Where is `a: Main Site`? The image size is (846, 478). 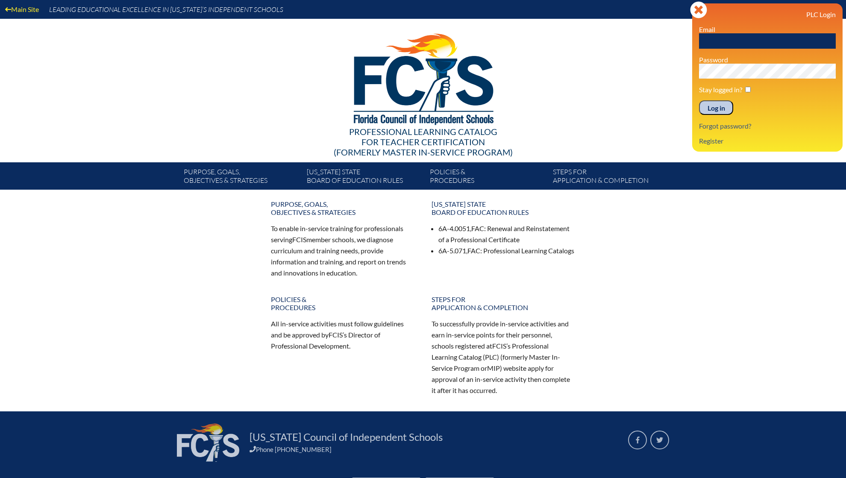
a: Main Site is located at coordinates (22, 9).